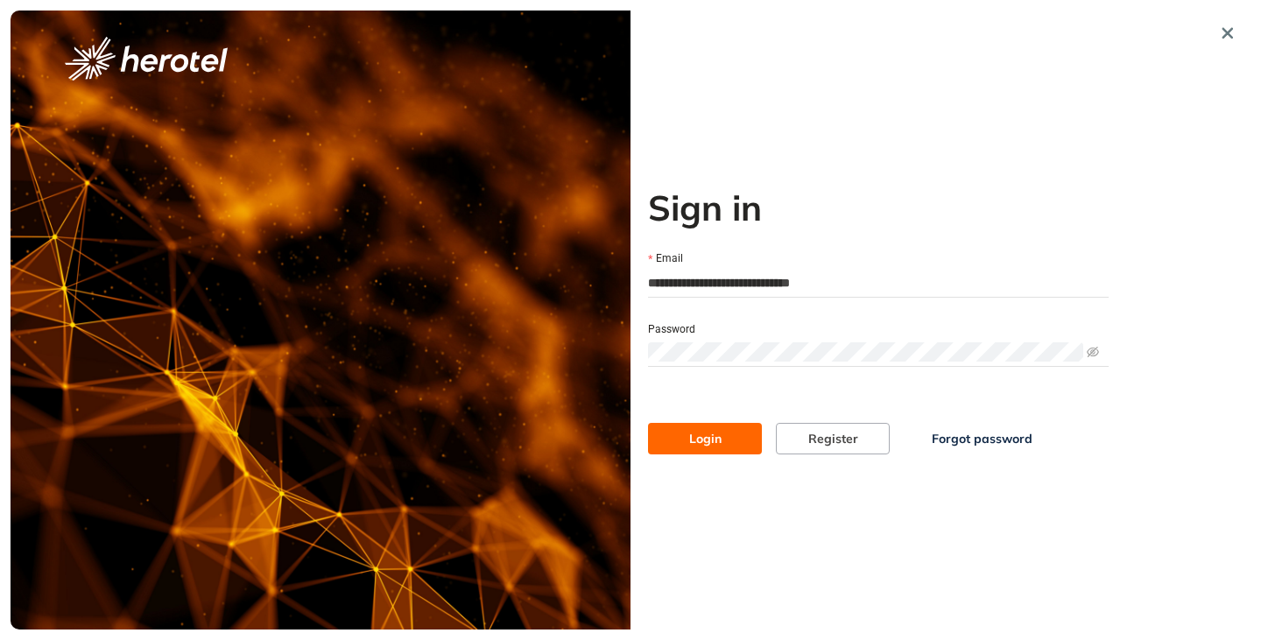 This screenshot has height=640, width=1261. Describe the element at coordinates (320, 320) in the screenshot. I see `img: cover image` at that location.